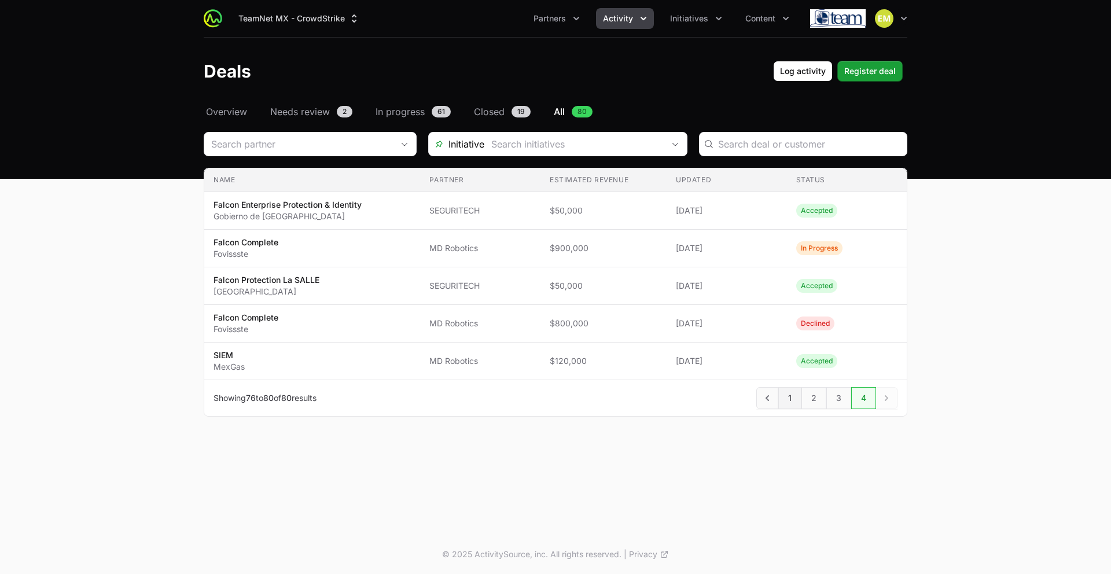 The width and height of the screenshot is (1111, 574). I want to click on div: Supplier switch menu, so click(299, 19).